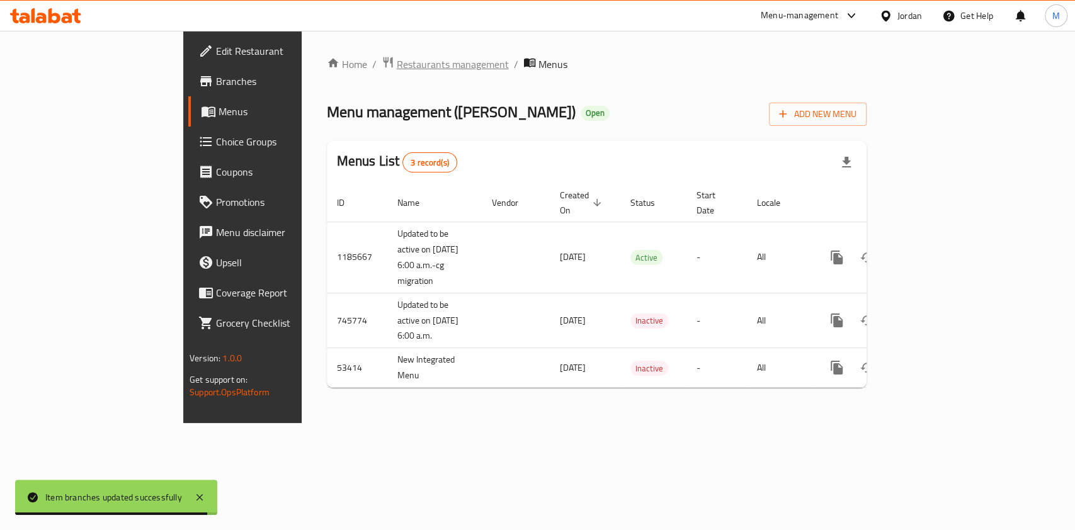 The height and width of the screenshot is (530, 1075). Describe the element at coordinates (232, 358) in the screenshot. I see `span: 1.0.0` at that location.